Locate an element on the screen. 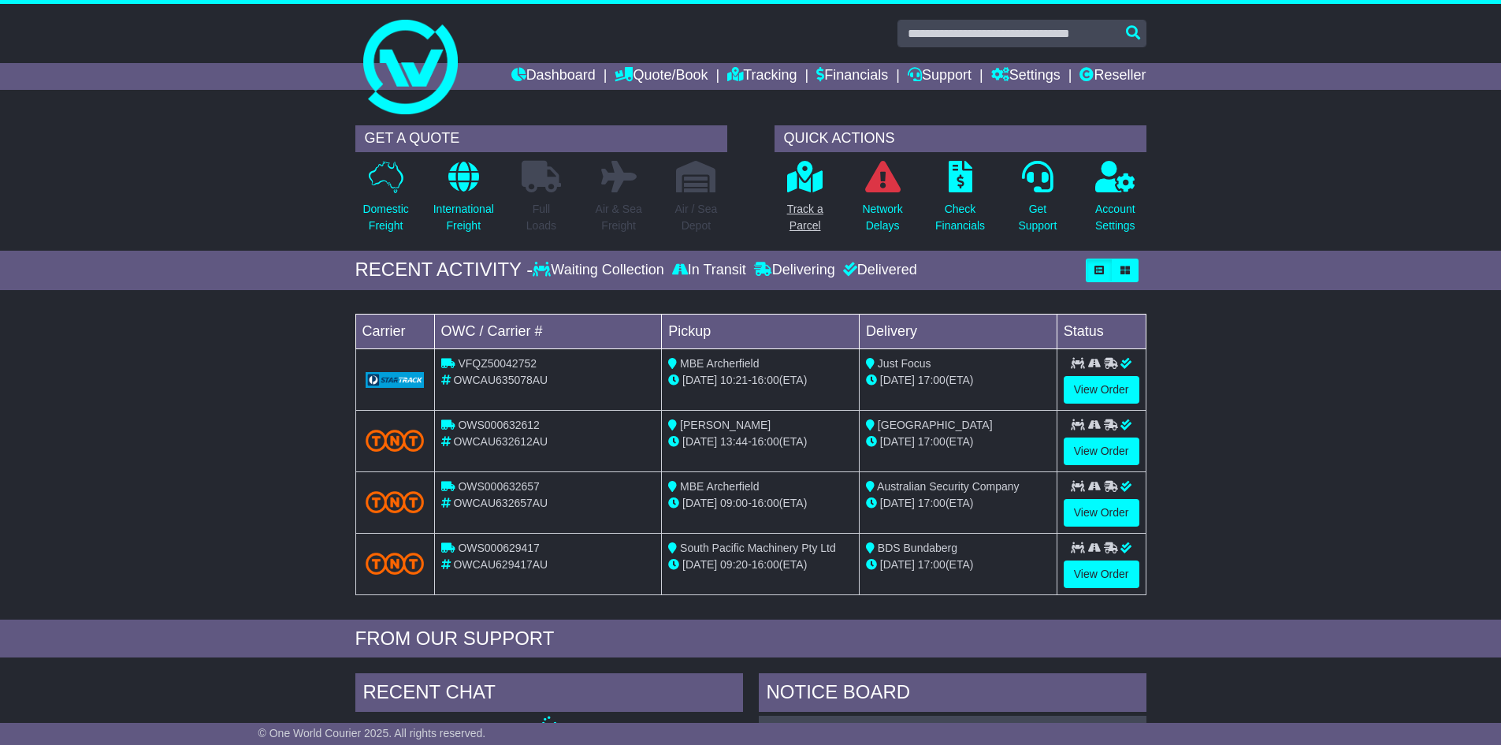  div: RECENT ACTIVITY - is located at coordinates (445, 270).